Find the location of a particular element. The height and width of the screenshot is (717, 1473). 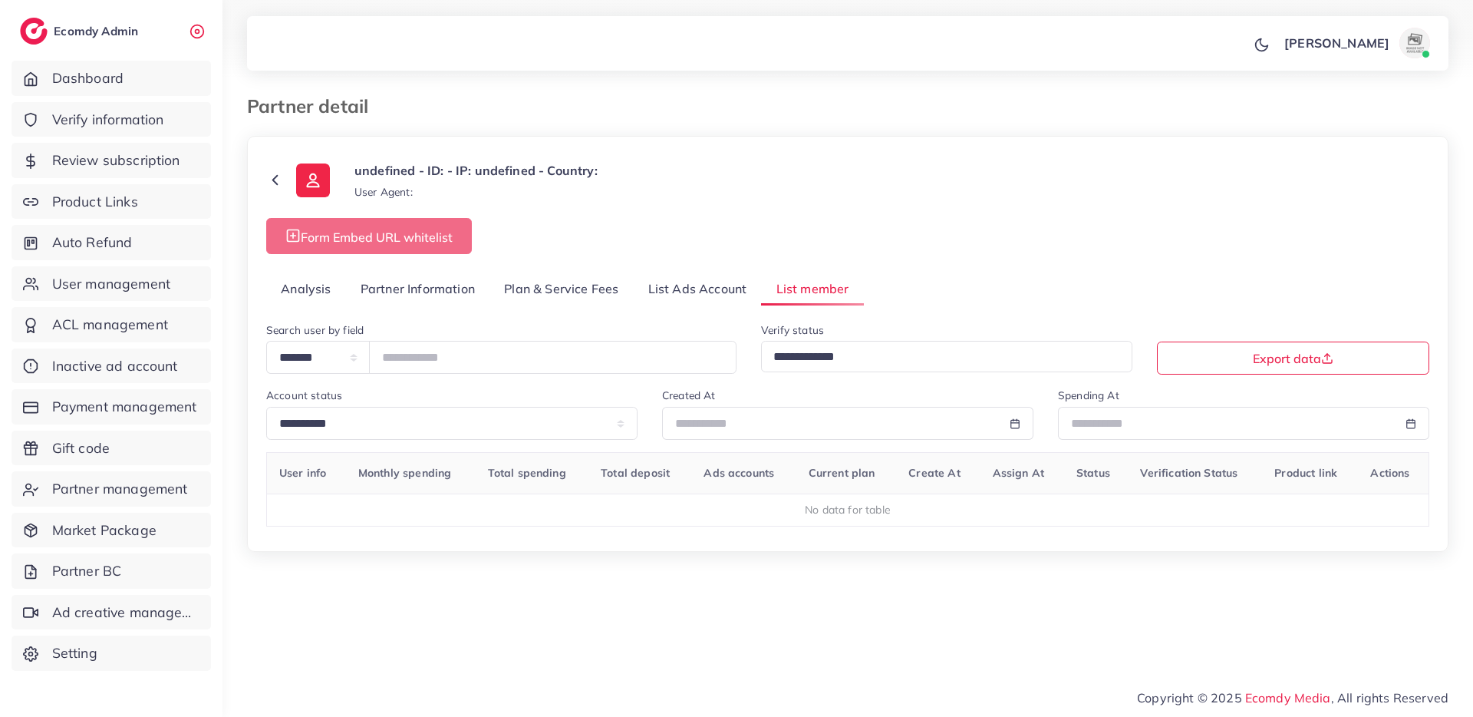

a: ACL management is located at coordinates (111, 325).